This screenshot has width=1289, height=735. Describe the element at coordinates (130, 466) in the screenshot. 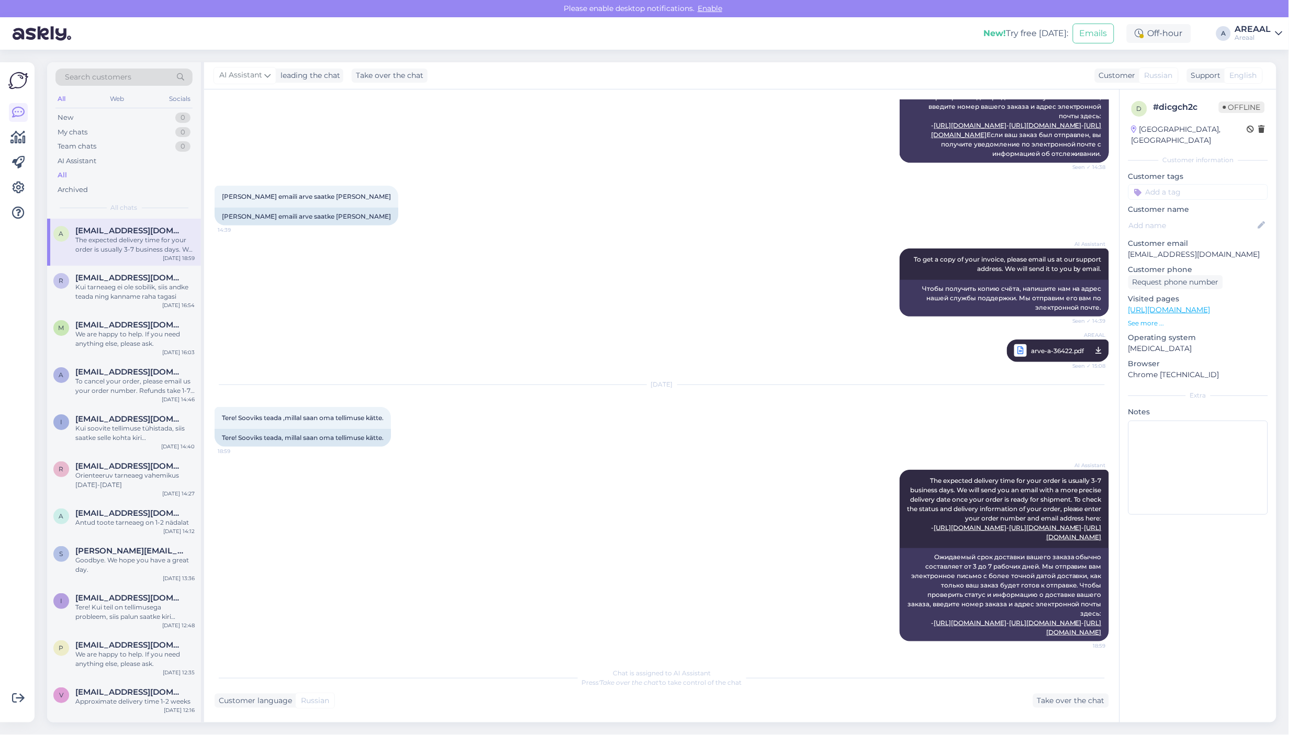

I see `span: ristofuchs@gmail.com` at that location.